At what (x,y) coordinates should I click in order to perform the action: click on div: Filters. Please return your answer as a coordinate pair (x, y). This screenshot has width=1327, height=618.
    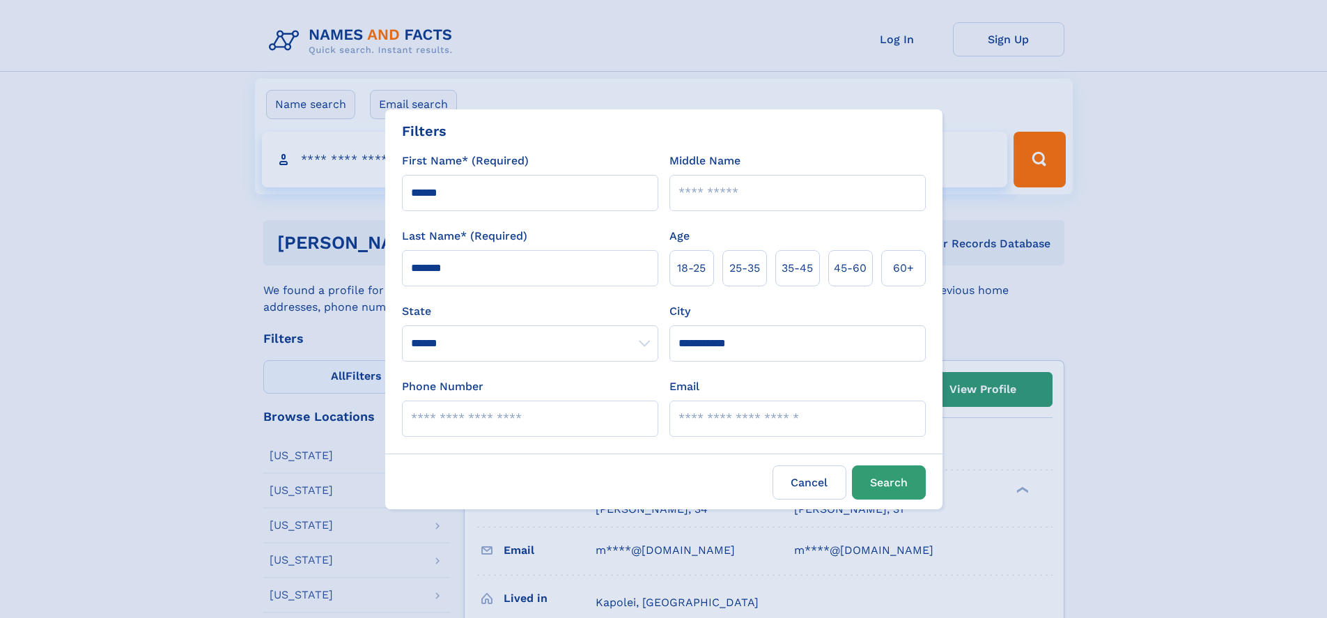
    Looking at the image, I should click on (424, 131).